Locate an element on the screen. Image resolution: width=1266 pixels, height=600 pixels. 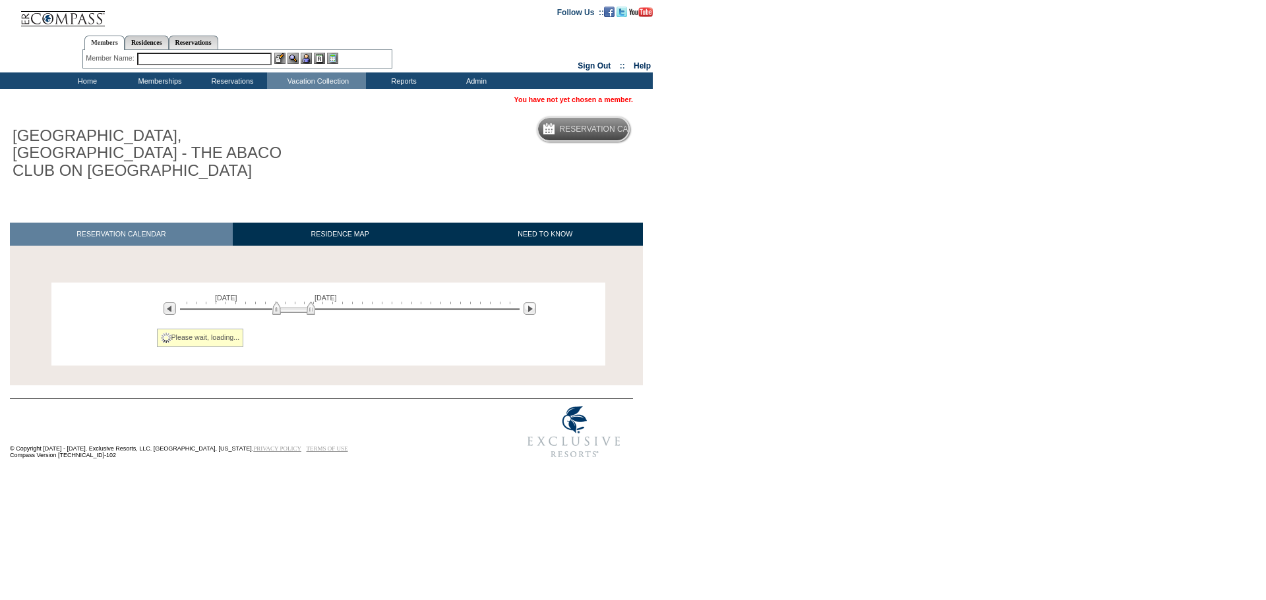
h5: Reservation Calendar is located at coordinates (610, 129).